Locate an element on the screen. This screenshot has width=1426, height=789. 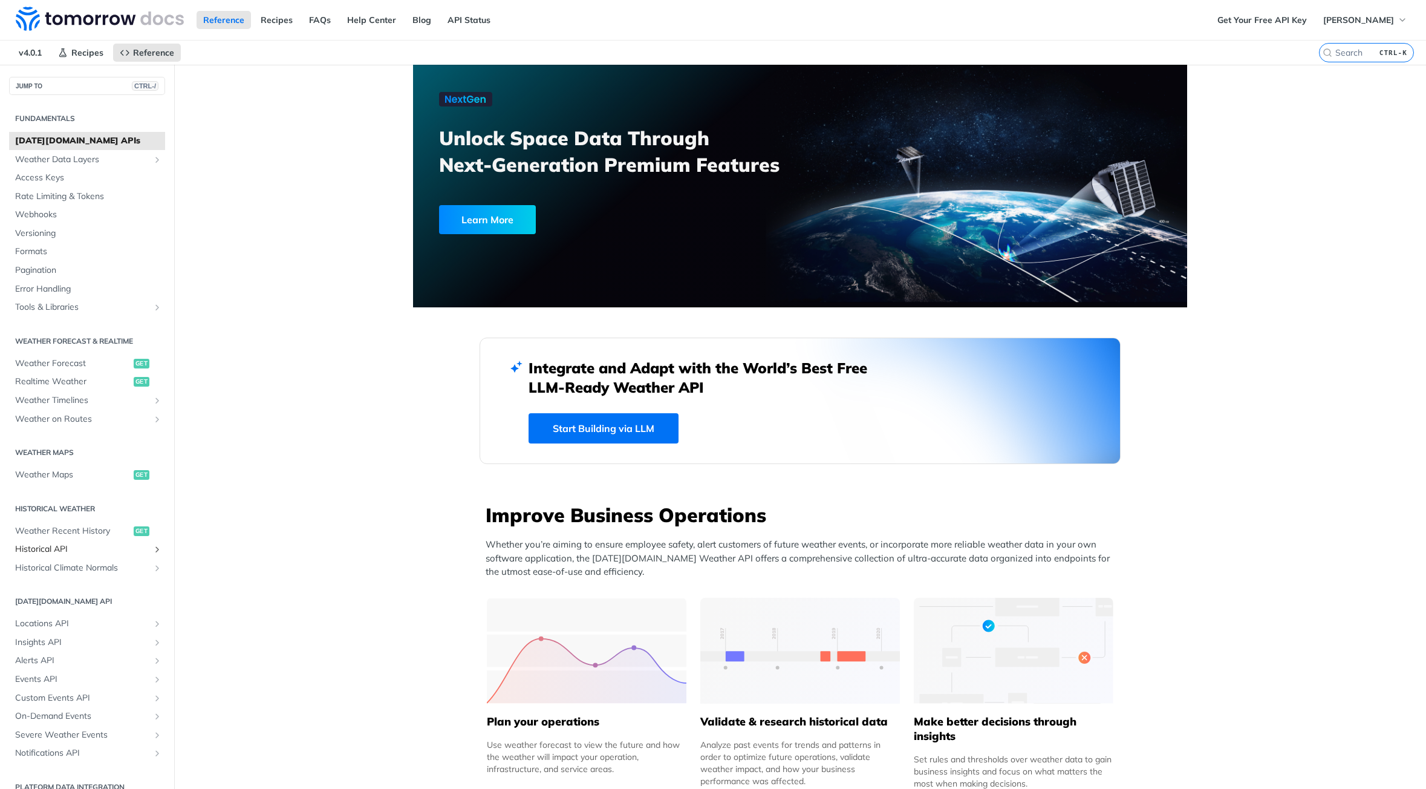
img: 39565e8-group-4962x.svg is located at coordinates (587, 650).